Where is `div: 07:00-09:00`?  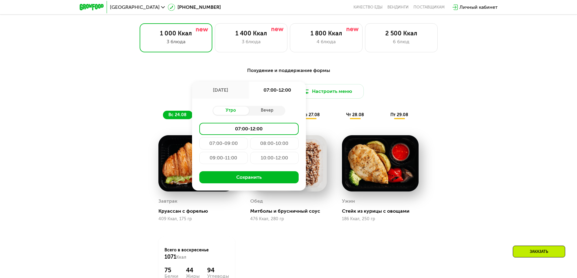
div: 07:00-09:00 is located at coordinates (224, 144).